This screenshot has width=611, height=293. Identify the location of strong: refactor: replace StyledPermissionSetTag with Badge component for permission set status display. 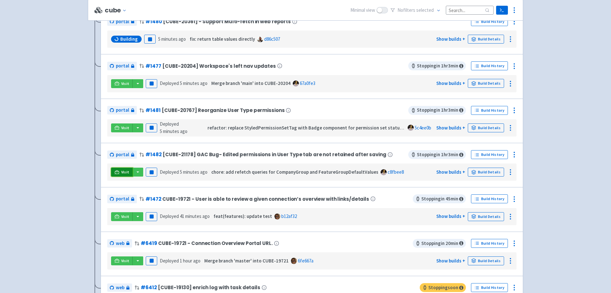
(312, 128).